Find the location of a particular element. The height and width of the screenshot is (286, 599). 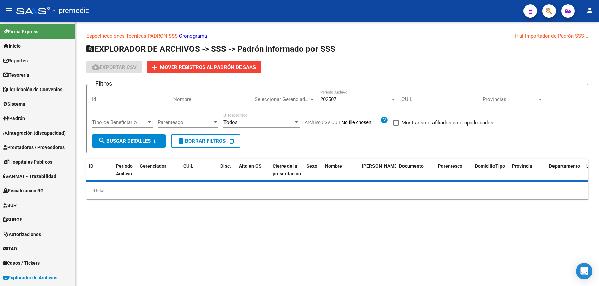

span: DomicilioTipo is located at coordinates (489, 166).